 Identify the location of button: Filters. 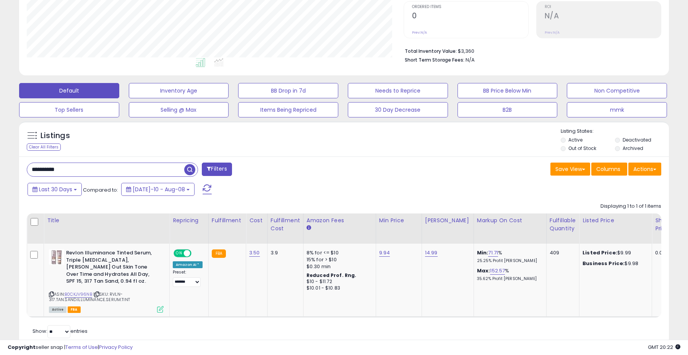
(217, 169).